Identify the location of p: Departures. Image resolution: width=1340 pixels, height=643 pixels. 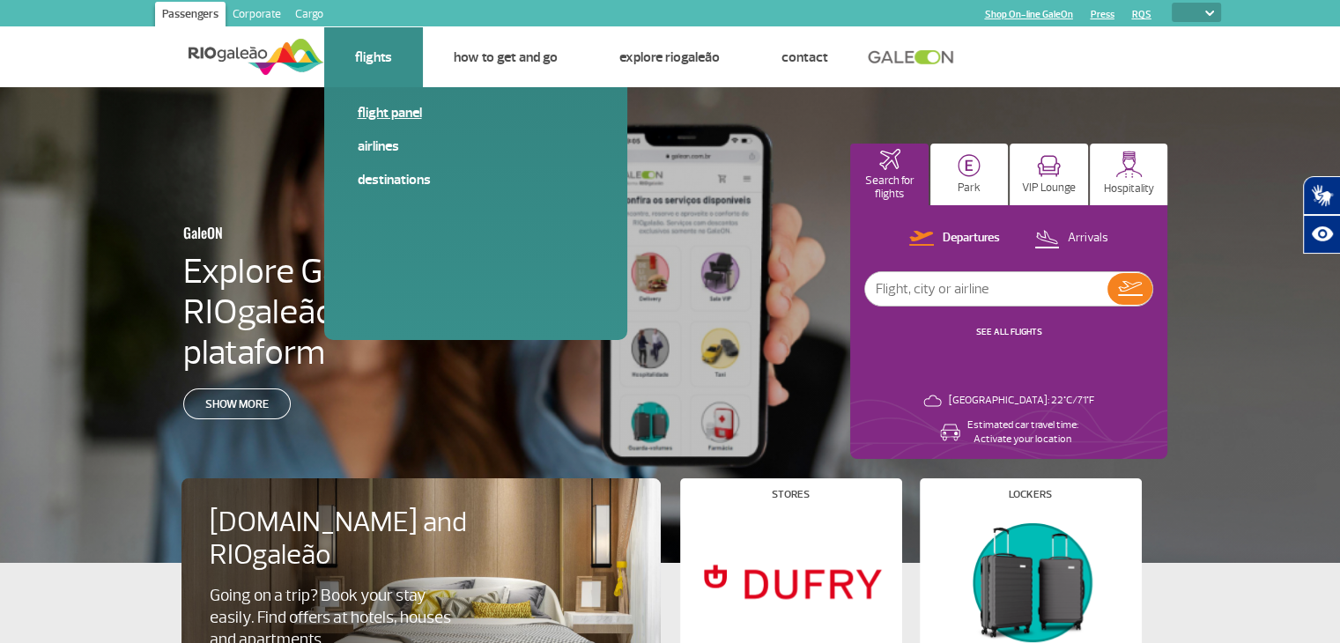
(971, 238).